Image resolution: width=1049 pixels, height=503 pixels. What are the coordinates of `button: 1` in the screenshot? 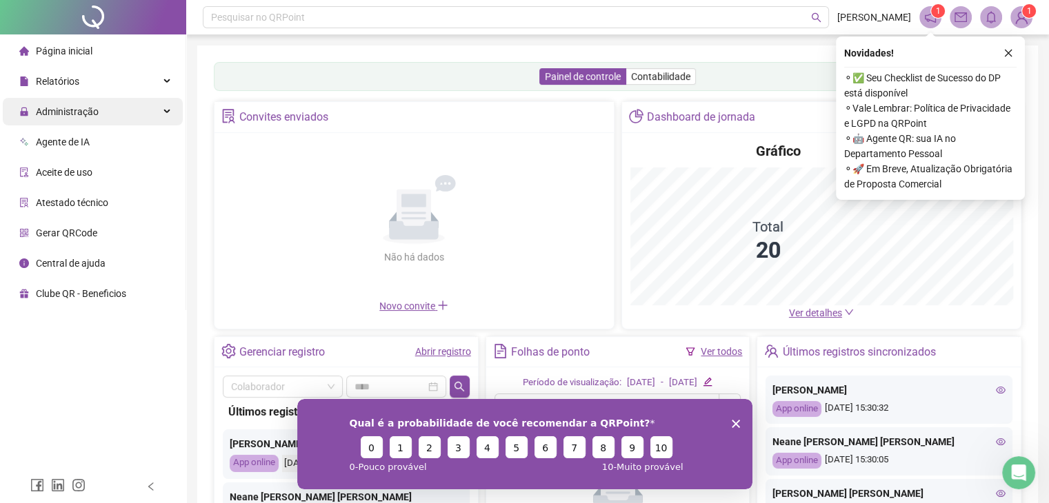 It's located at (103, 48).